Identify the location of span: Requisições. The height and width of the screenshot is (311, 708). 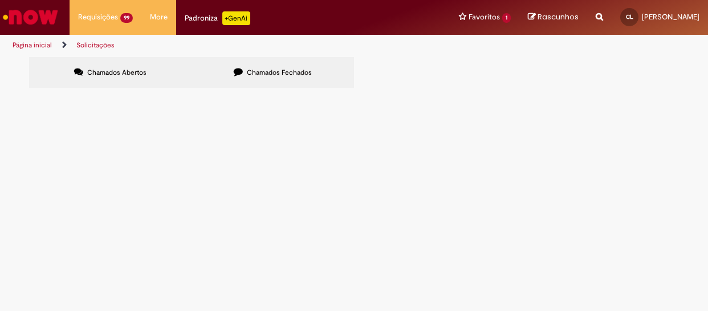
(98, 17).